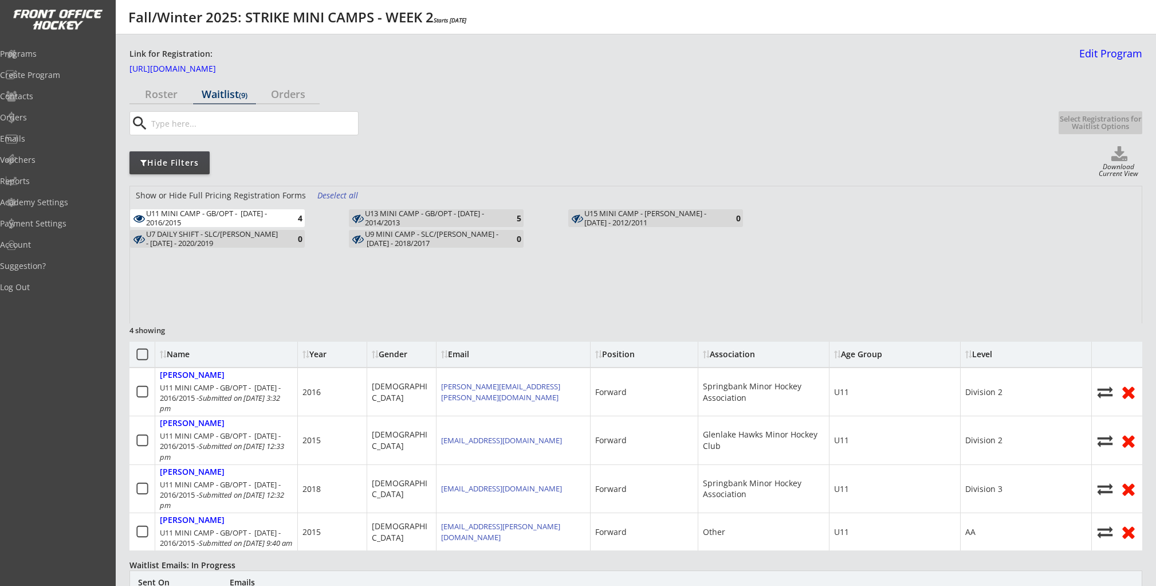 The image size is (1156, 586). I want to click on div: Association, so click(729, 354).